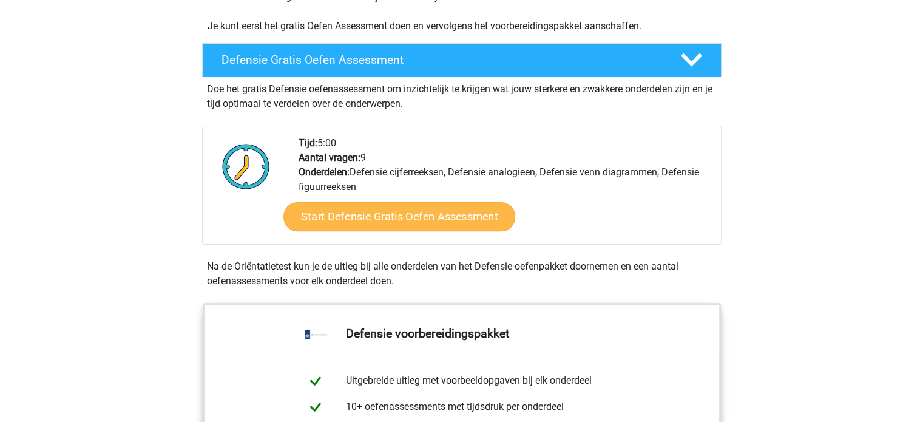  Describe the element at coordinates (441, 59) in the screenshot. I see `h4: Defensie Gratis Oefen Assessment` at that location.